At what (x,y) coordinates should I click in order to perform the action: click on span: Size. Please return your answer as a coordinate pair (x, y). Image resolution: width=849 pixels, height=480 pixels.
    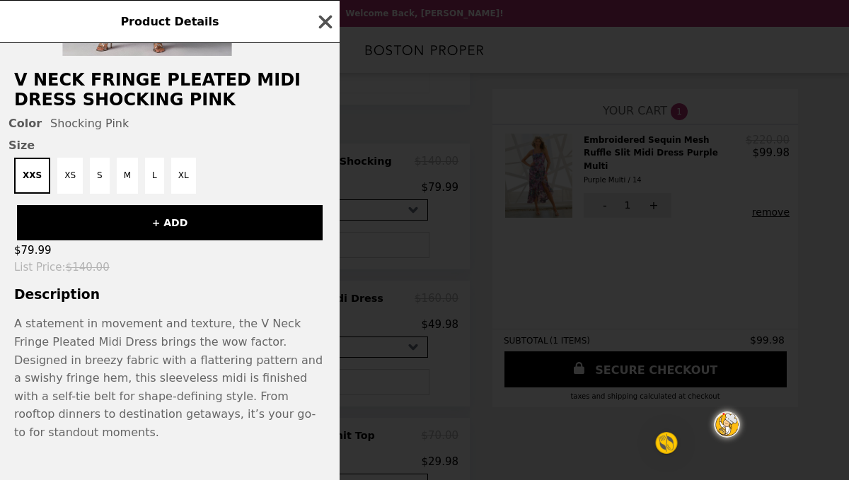
    Looking at the image, I should click on (170, 145).